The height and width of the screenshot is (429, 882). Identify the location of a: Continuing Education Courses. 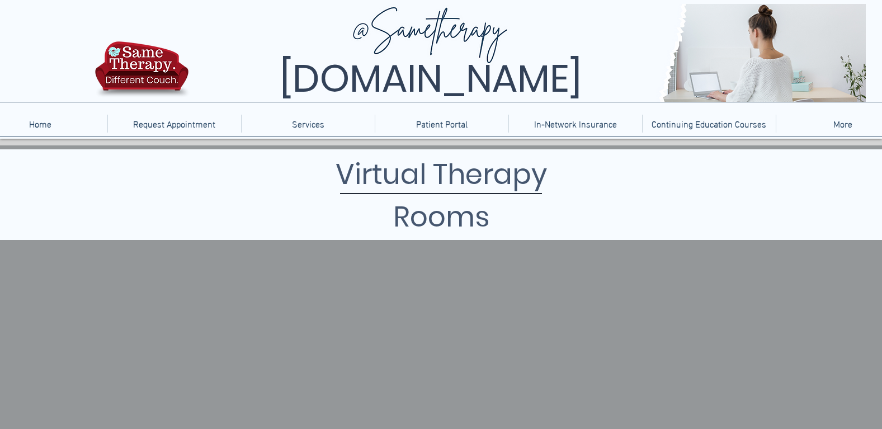
(709, 124).